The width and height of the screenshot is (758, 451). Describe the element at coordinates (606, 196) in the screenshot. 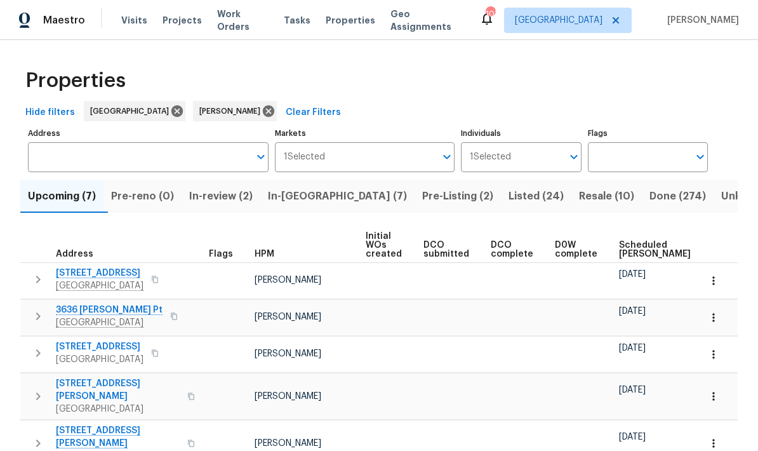

I see `span: Resale (10)` at that location.